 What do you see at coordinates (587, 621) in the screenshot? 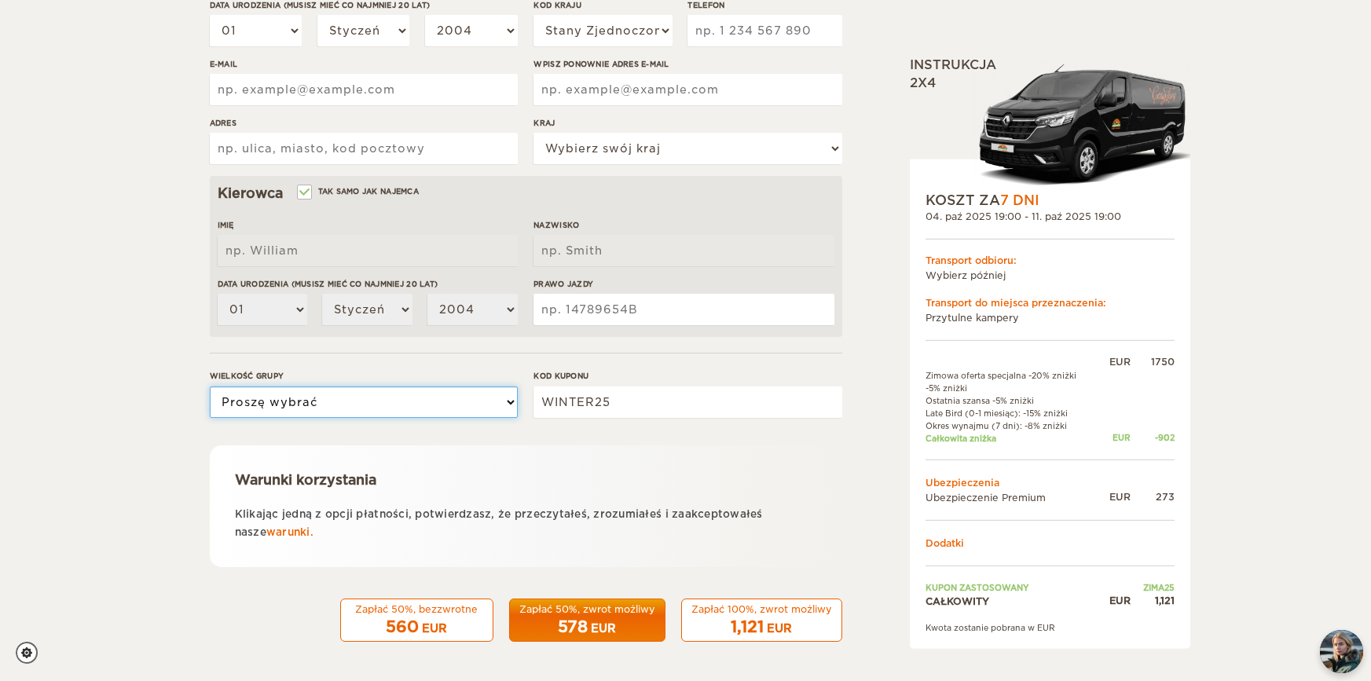
I see `button: Zapłać 50%, zwrot możliwy 578 EUR` at bounding box center [587, 621].